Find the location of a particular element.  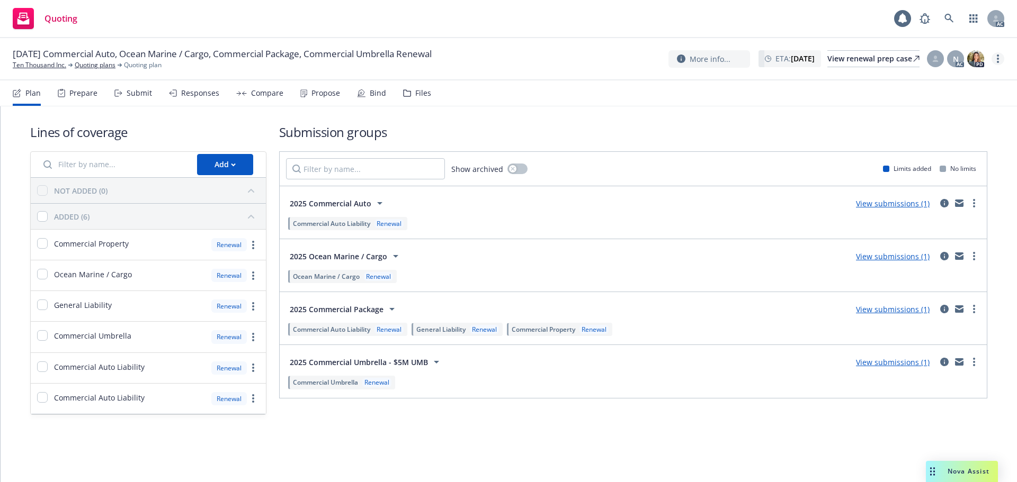

button: 2025 Commercial Auto is located at coordinates (338, 203).